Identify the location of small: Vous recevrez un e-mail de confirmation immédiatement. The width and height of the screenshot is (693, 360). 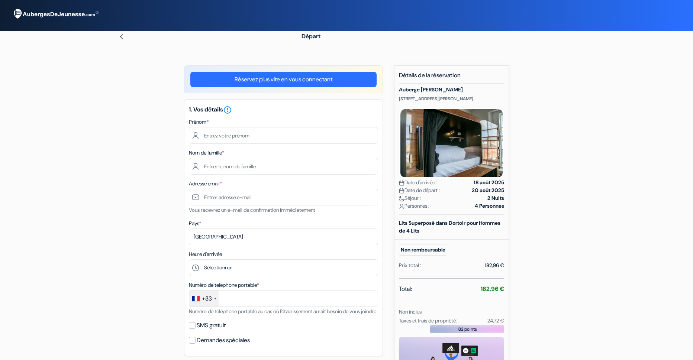
(252, 210).